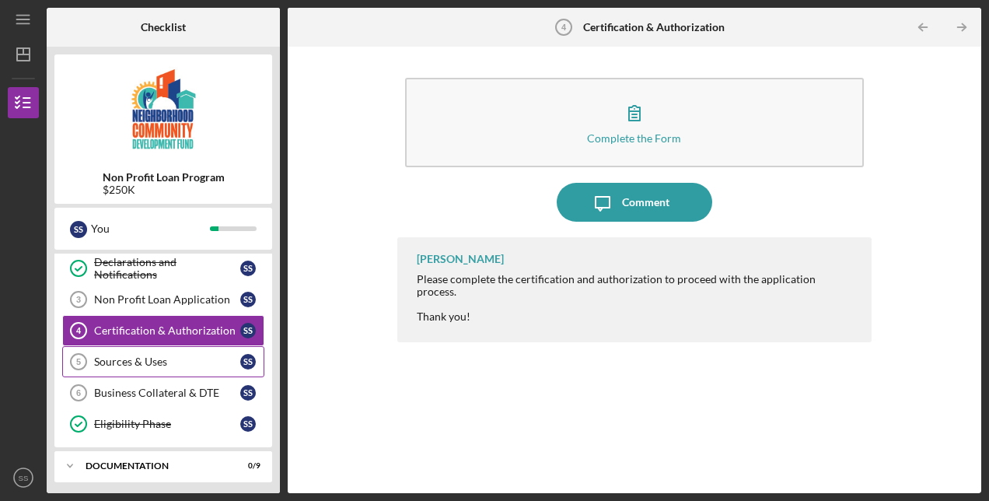  I want to click on div: 0 / 9, so click(246, 466).